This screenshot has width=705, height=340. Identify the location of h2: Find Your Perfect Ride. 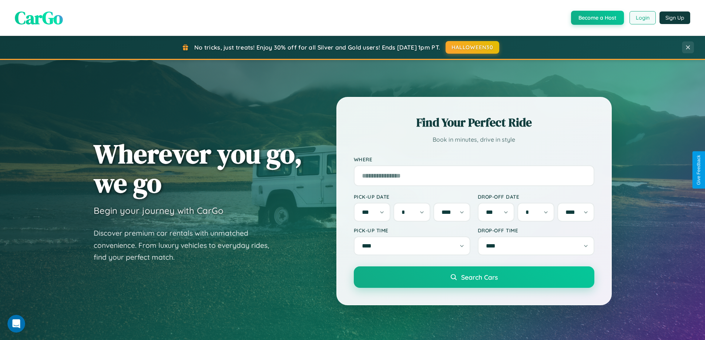
(474, 123).